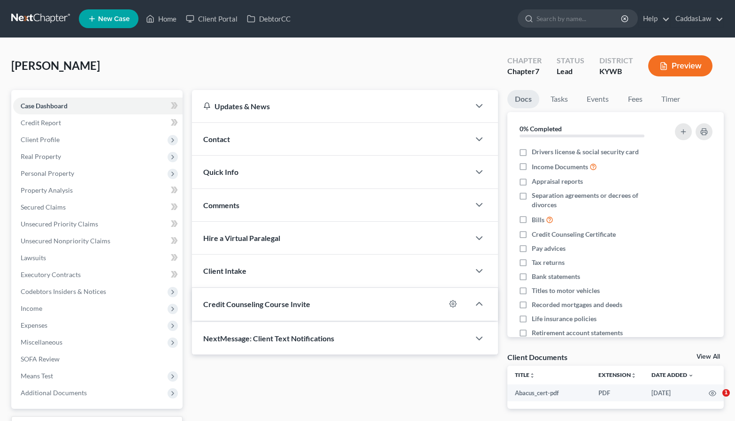 The width and height of the screenshot is (735, 421). Describe the element at coordinates (44, 106) in the screenshot. I see `span: Case Dashboard` at that location.